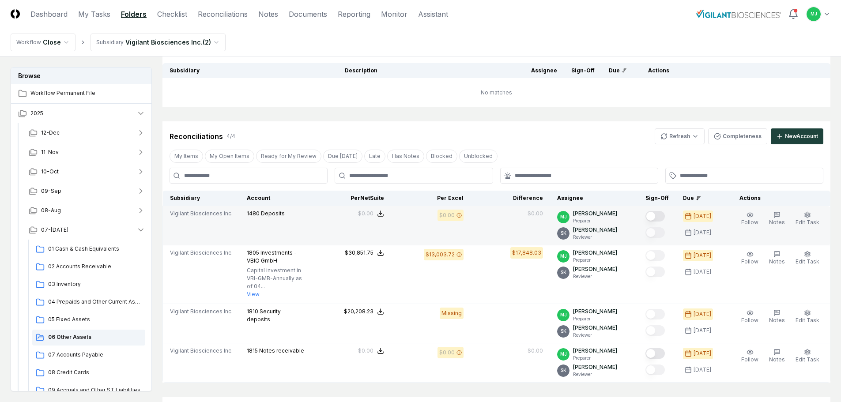 This screenshot has width=841, height=402. Describe the element at coordinates (359, 253) in the screenshot. I see `div: $30,851.75` at that location.